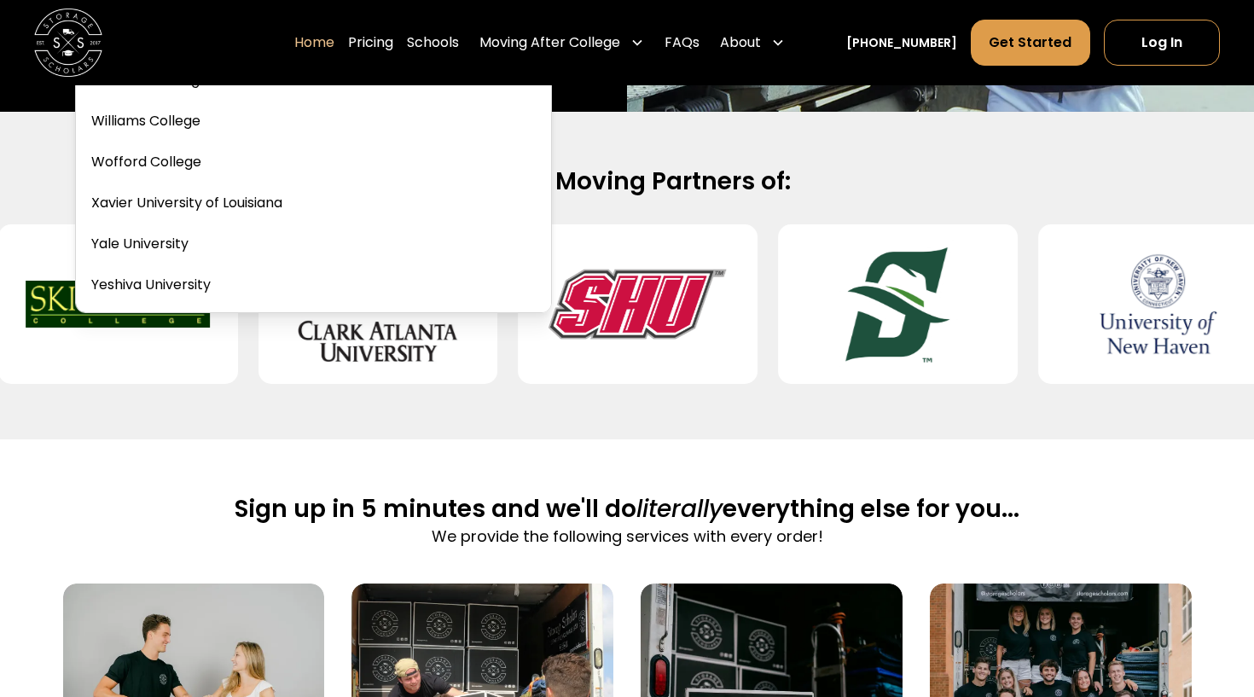 Image resolution: width=1254 pixels, height=697 pixels. Describe the element at coordinates (679, 508) in the screenshot. I see `span: literally` at that location.